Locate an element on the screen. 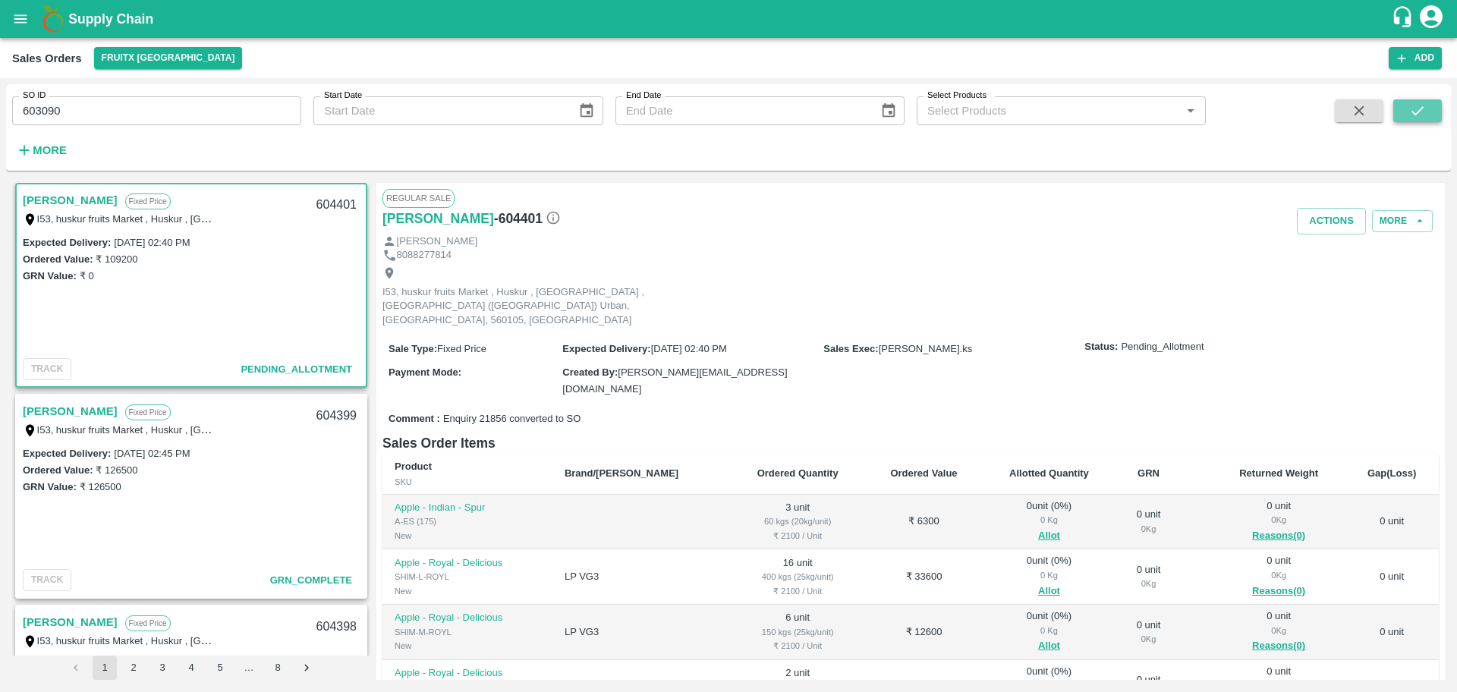 This screenshot has height=692, width=1457. label: Select Products is located at coordinates (957, 96).